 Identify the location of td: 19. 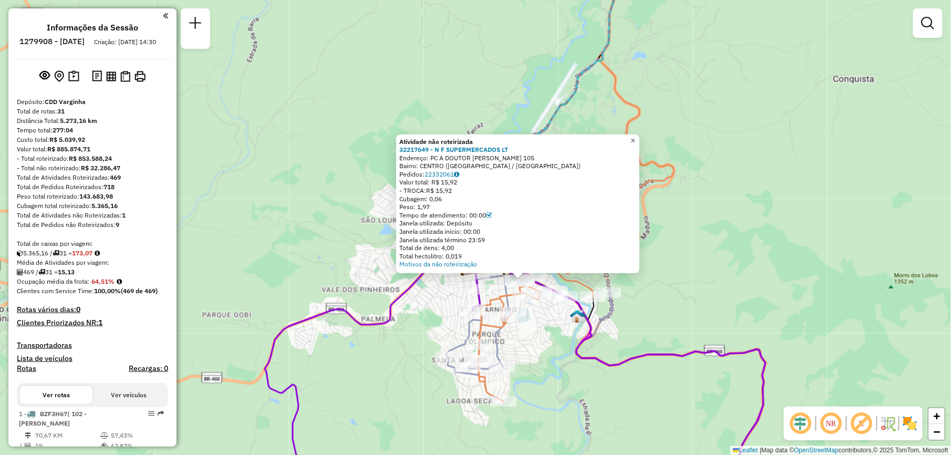
(67, 446).